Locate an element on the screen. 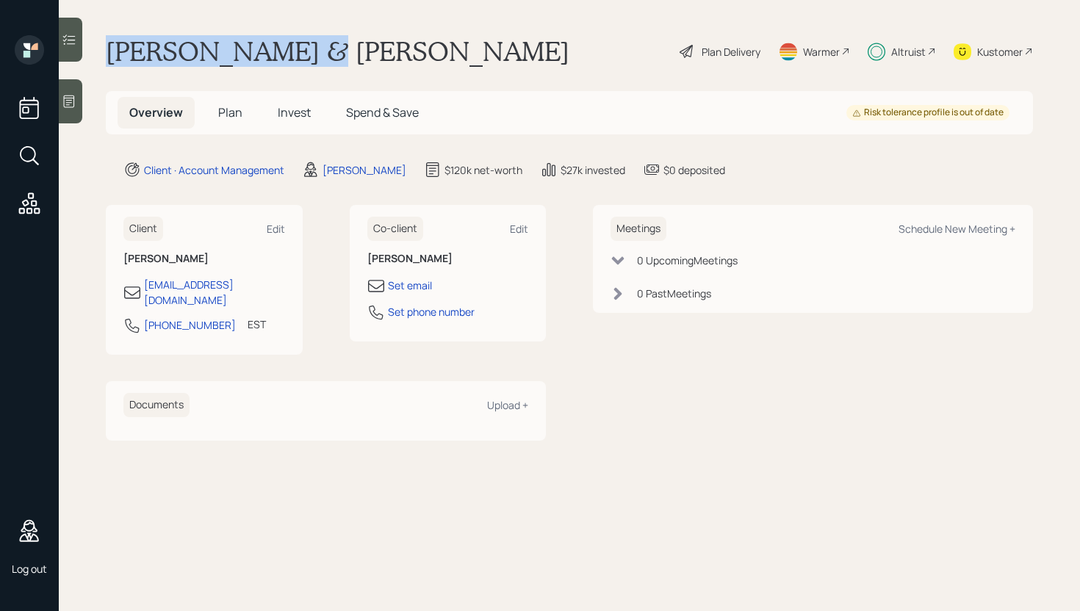 The image size is (1080, 611). div: Schedule New Meeting + is located at coordinates (956, 228).